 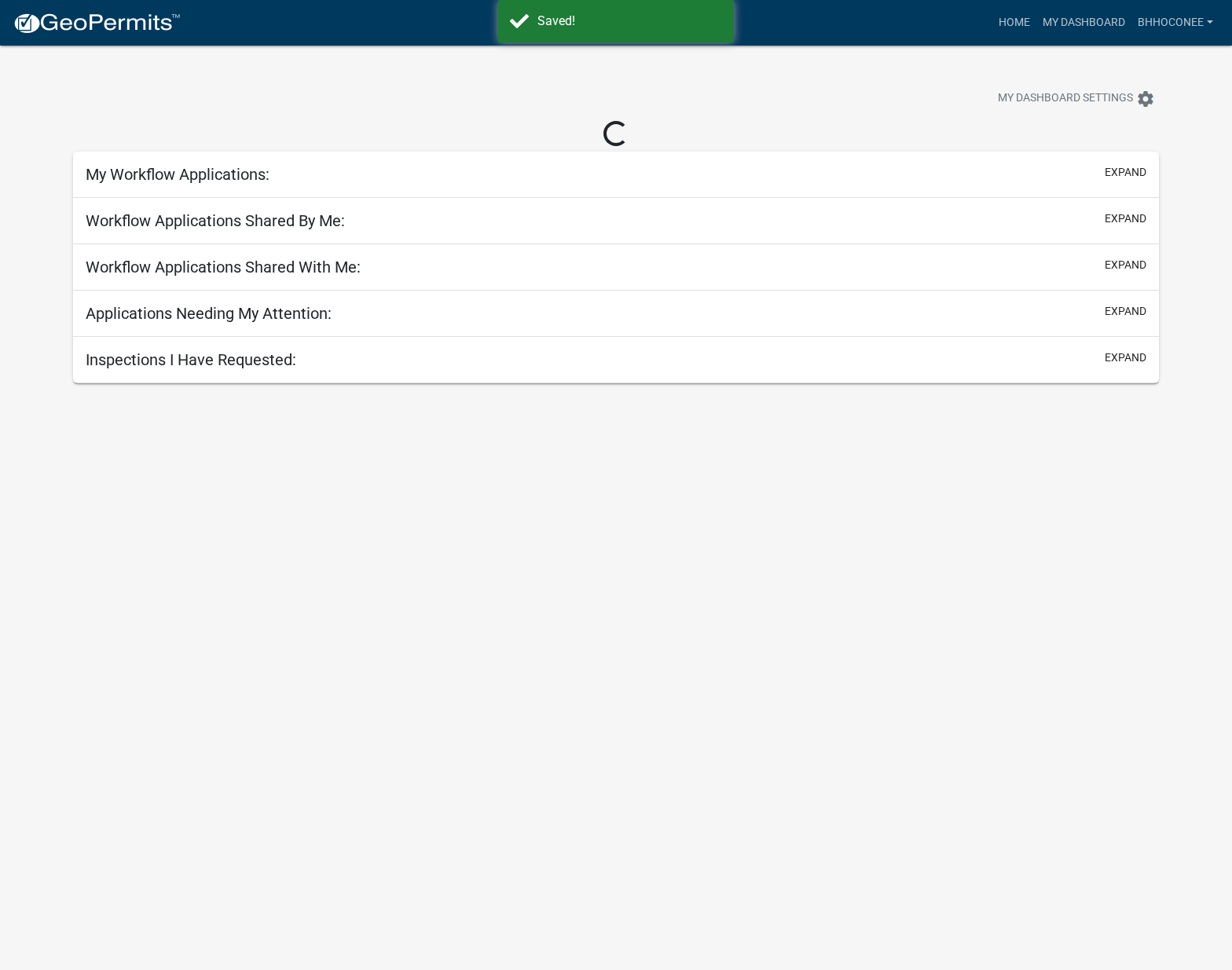 What do you see at coordinates (629, 21) in the screenshot?
I see `div: Saved!` at bounding box center [629, 21].